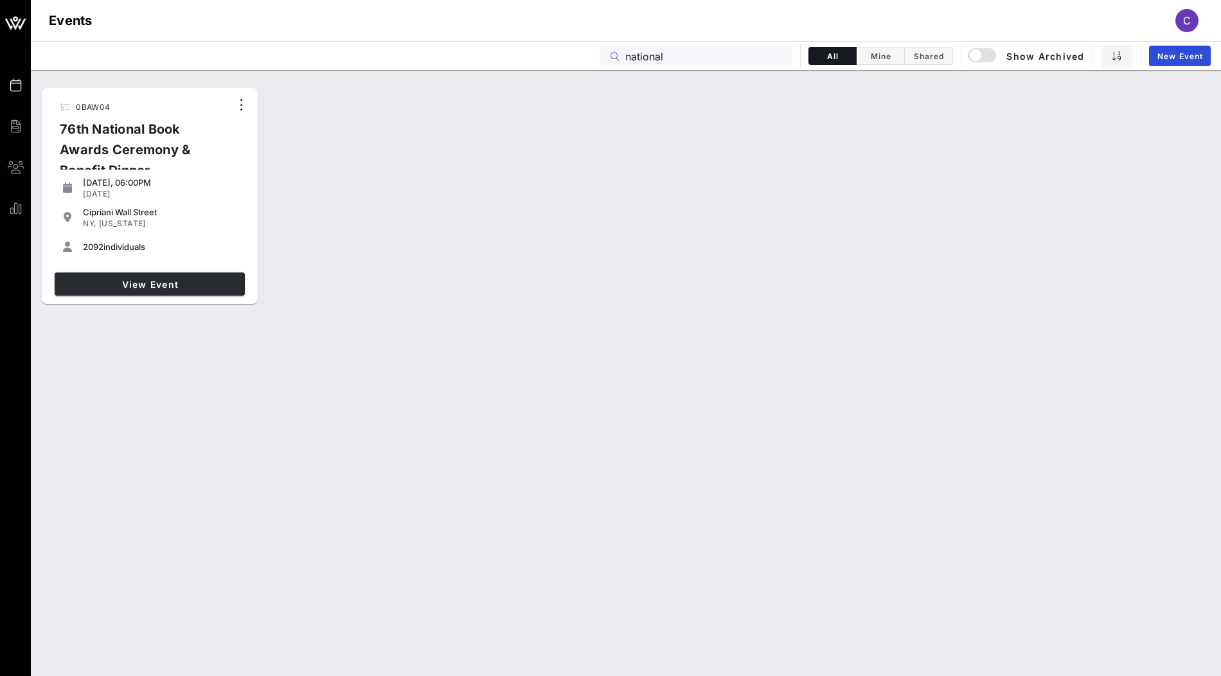 This screenshot has width=1221, height=676. What do you see at coordinates (150, 284) in the screenshot?
I see `span: View Event` at bounding box center [150, 284].